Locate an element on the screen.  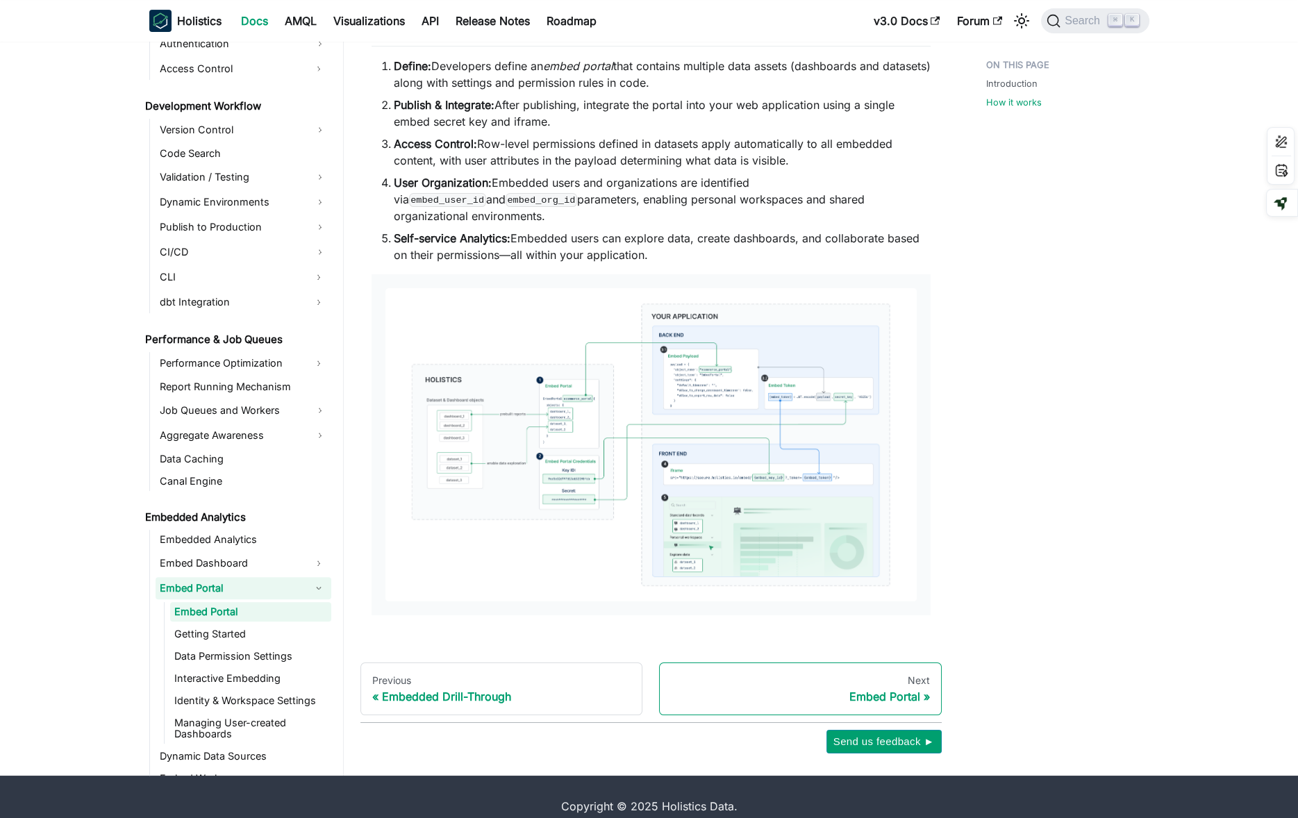
a: CI/CD is located at coordinates (243, 252).